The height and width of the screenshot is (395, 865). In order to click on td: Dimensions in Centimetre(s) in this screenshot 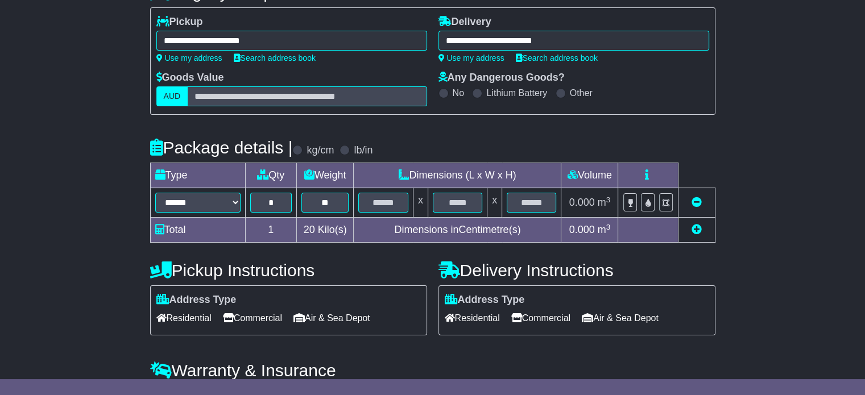, I will do `click(457, 230)`.